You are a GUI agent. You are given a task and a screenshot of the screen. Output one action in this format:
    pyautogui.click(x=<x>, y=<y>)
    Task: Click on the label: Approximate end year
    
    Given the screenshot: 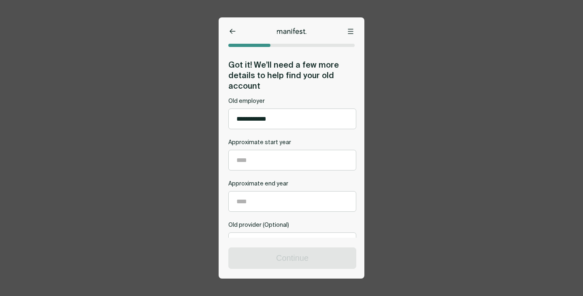 What is the action you would take?
    pyautogui.click(x=292, y=184)
    